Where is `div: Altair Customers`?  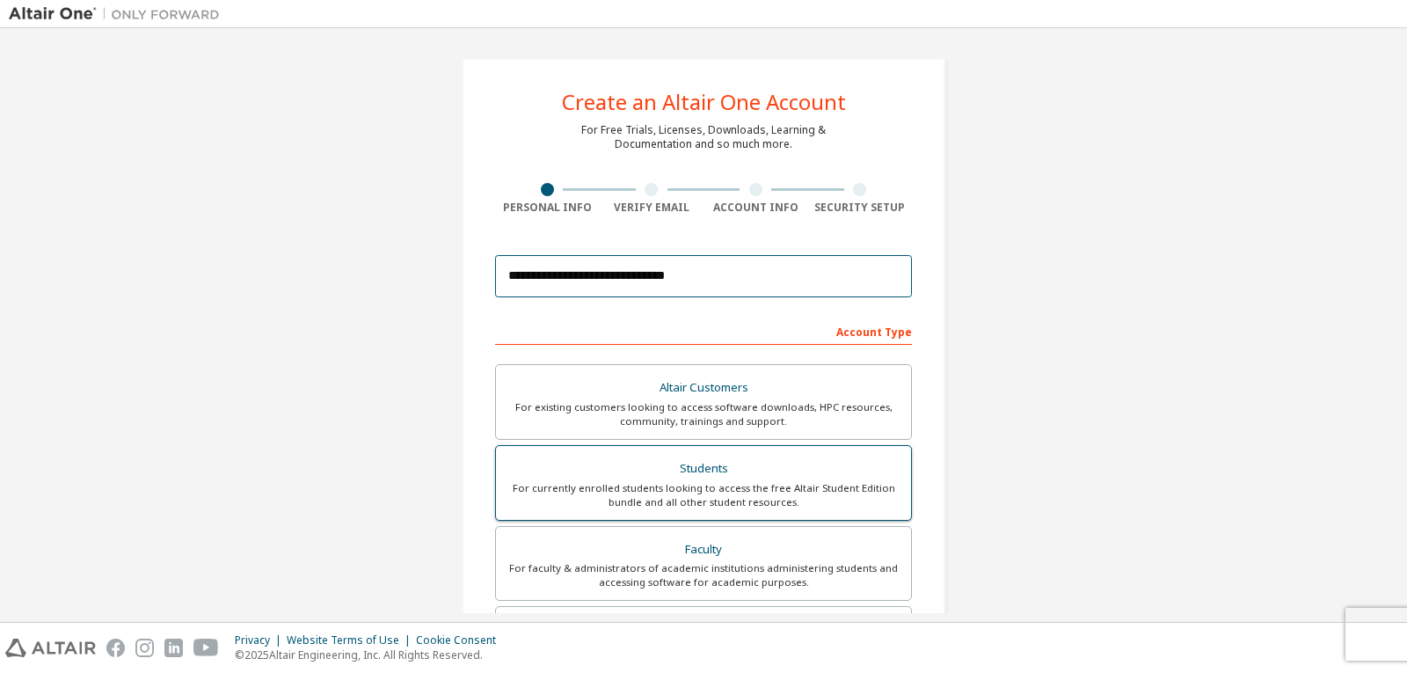 div: Altair Customers is located at coordinates (703, 388).